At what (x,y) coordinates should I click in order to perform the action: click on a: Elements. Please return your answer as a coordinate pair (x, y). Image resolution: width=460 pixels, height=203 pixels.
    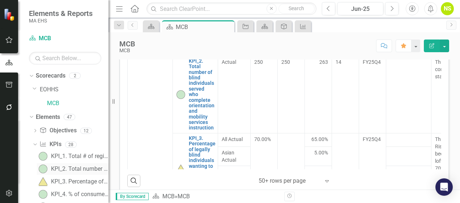
    Looking at the image, I should click on (48, 117).